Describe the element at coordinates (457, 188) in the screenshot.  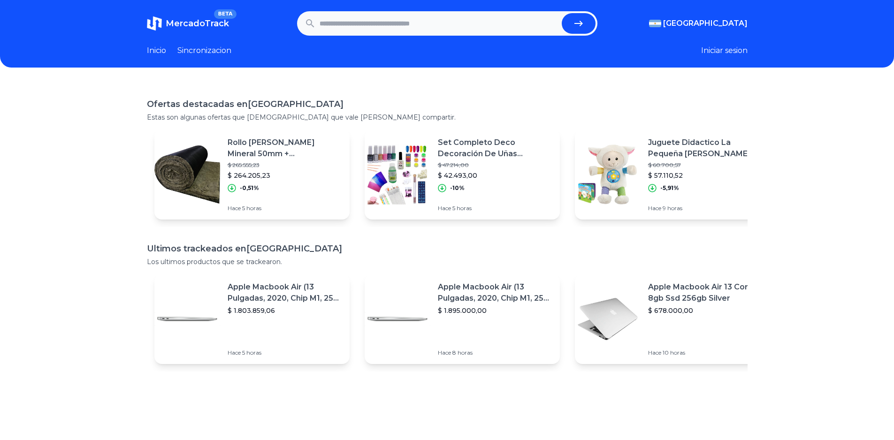
I see `p: -10%` at that location.